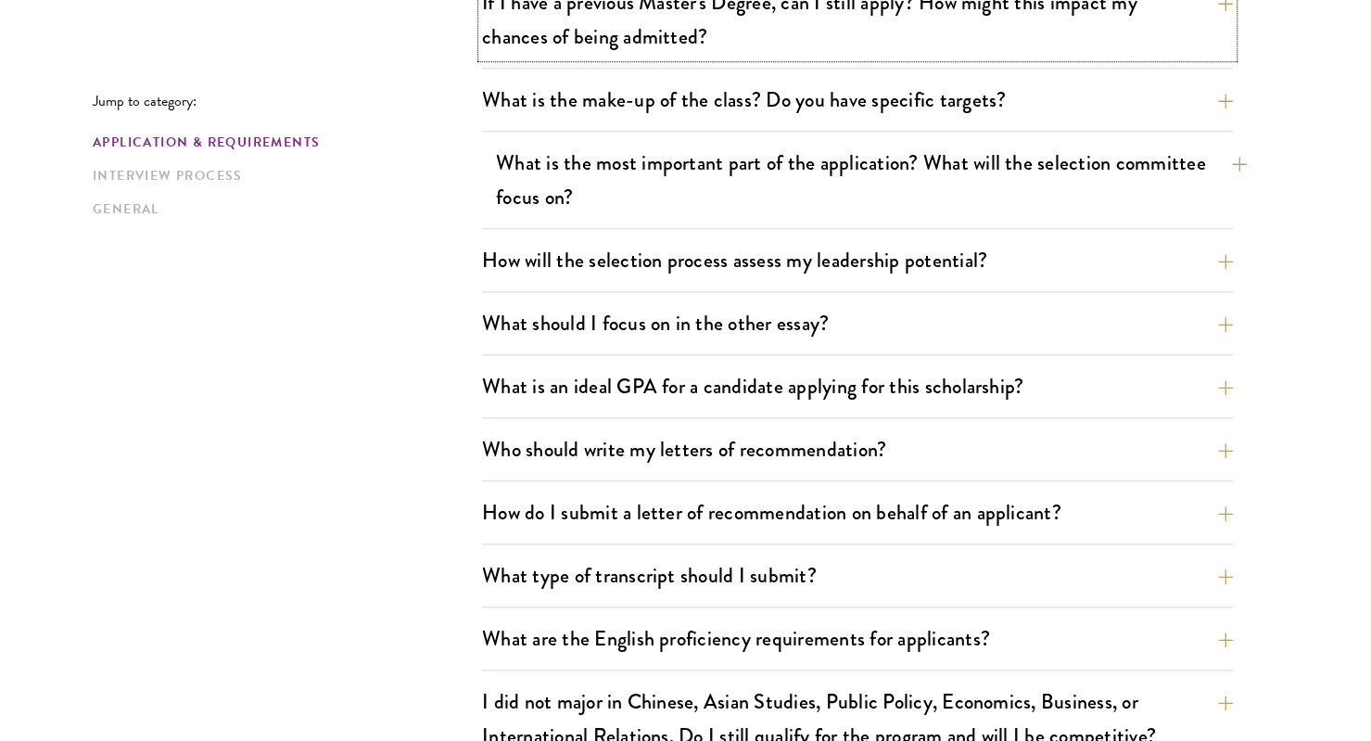 The width and height of the screenshot is (1371, 741). I want to click on button: How will the selection process assess my leadership potential?, so click(858, 260).